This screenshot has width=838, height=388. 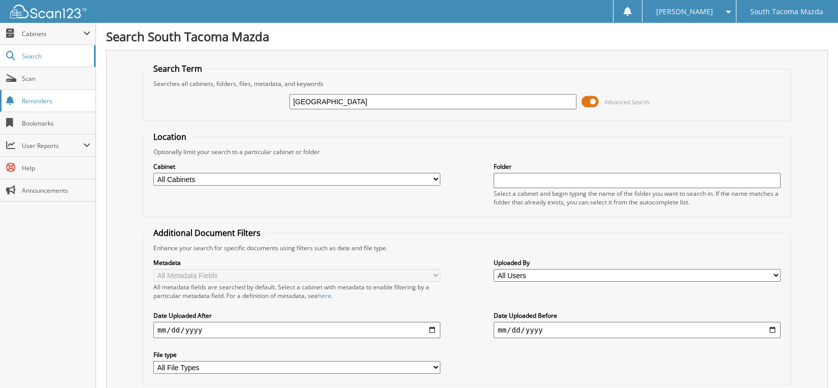 I want to click on label: File type, so click(x=297, y=354).